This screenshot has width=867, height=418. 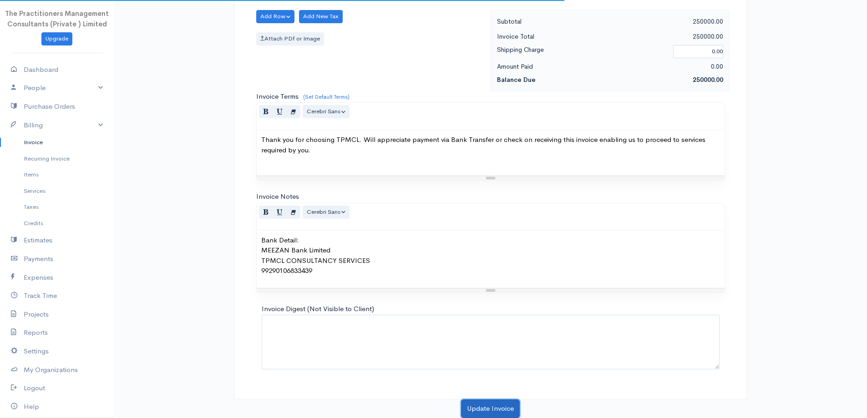 What do you see at coordinates (483, 145) in the screenshot?
I see `span: Thank you for choosing TPMCL. Will appreciate payment via Bank Transfer or check on receiving thi...` at bounding box center [483, 145].